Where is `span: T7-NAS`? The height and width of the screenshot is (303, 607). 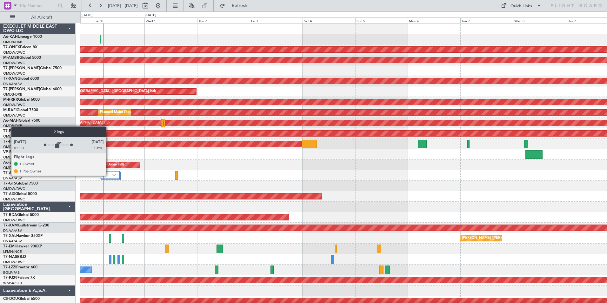
span: T7-NAS is located at coordinates (10, 257).